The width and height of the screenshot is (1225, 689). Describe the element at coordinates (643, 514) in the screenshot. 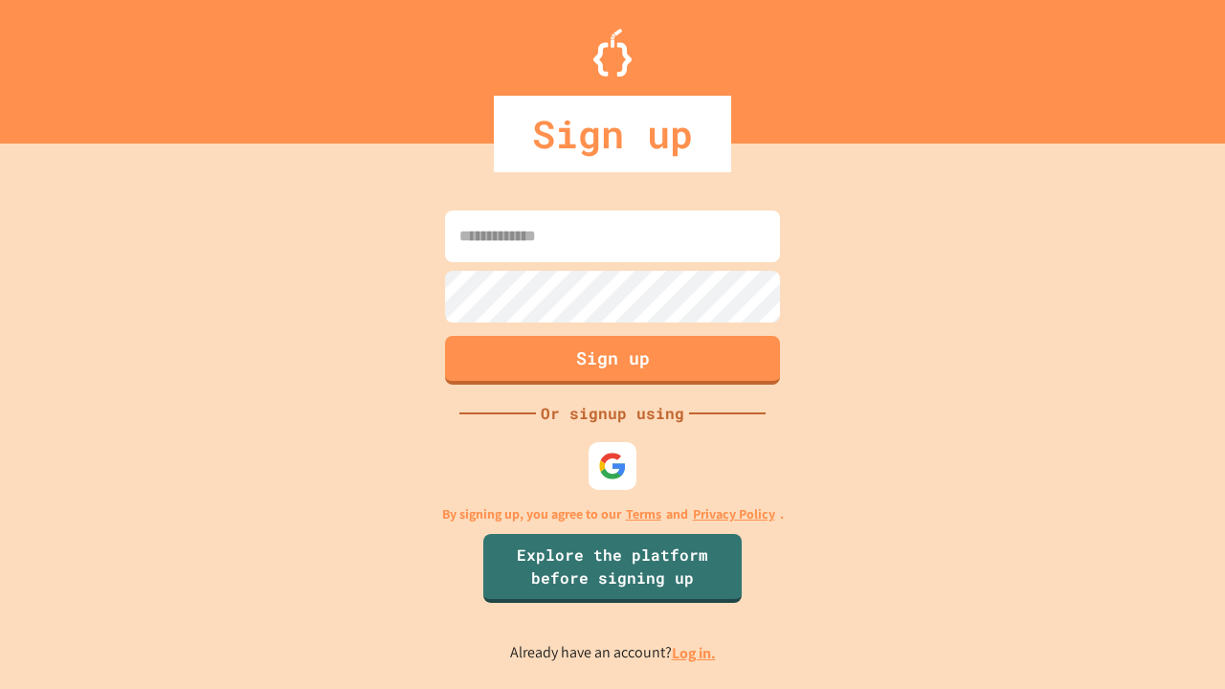

I see `a: Terms` at that location.